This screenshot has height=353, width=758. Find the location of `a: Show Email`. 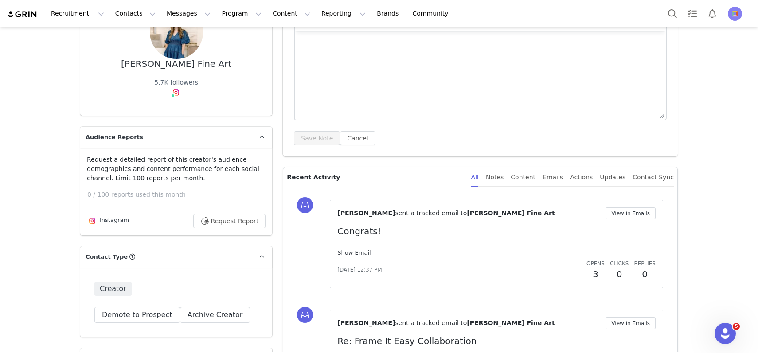

a: Show Email is located at coordinates (354, 253).